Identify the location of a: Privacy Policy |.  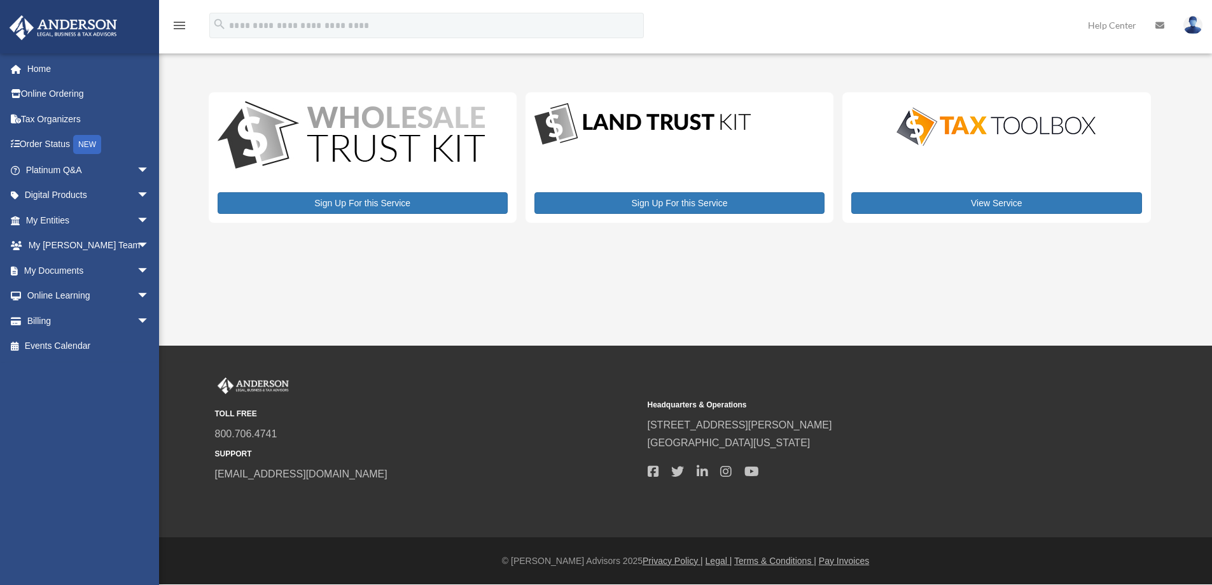
(673, 561).